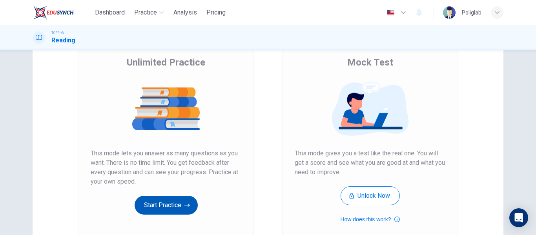 Image resolution: width=536 pixels, height=235 pixels. Describe the element at coordinates (216, 13) in the screenshot. I see `span: Pricing` at that location.